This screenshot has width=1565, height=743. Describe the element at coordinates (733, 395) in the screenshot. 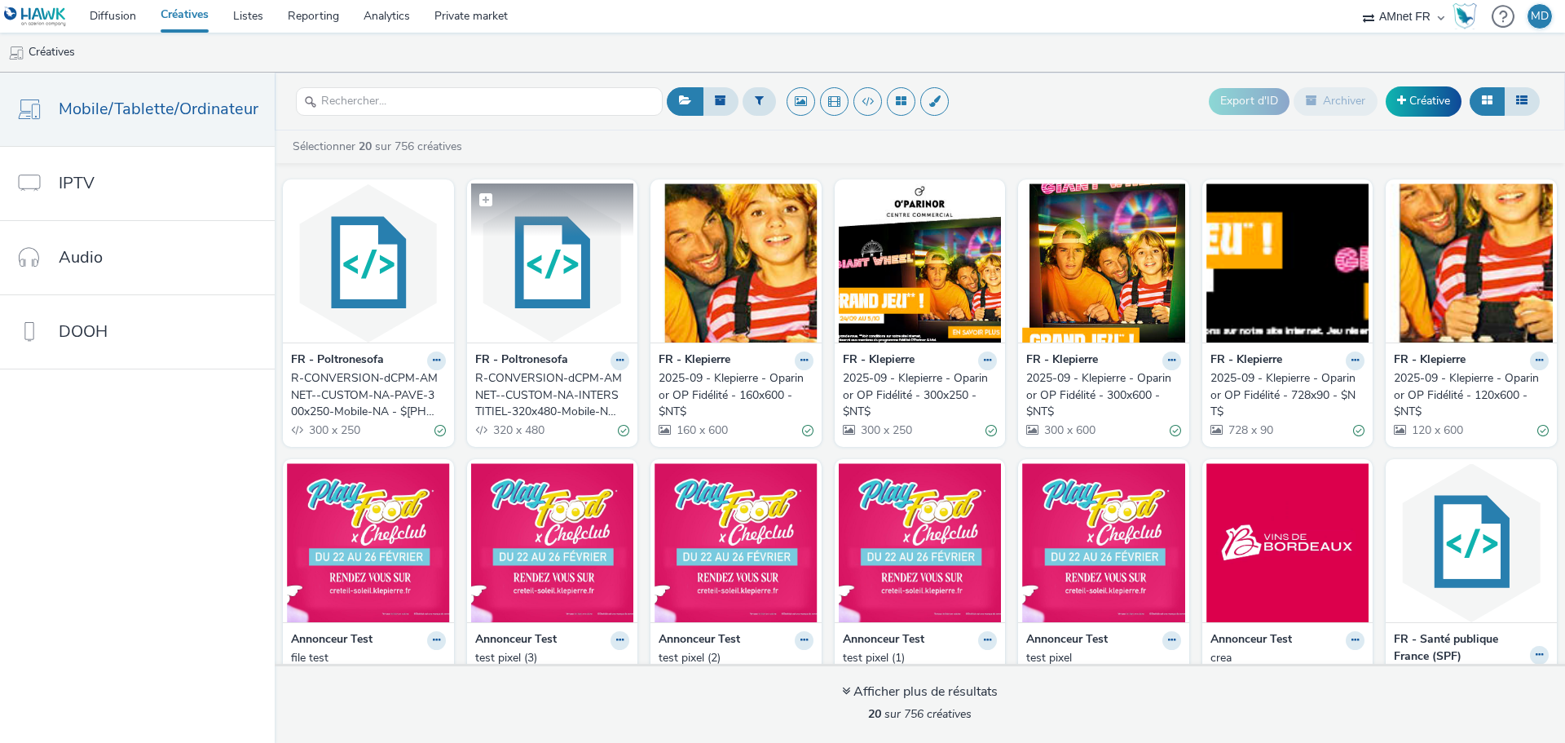

I see `div: 2025-09 - Klepierre - Oparinor OP Fidélité - 160x600 - $NT$` at that location.